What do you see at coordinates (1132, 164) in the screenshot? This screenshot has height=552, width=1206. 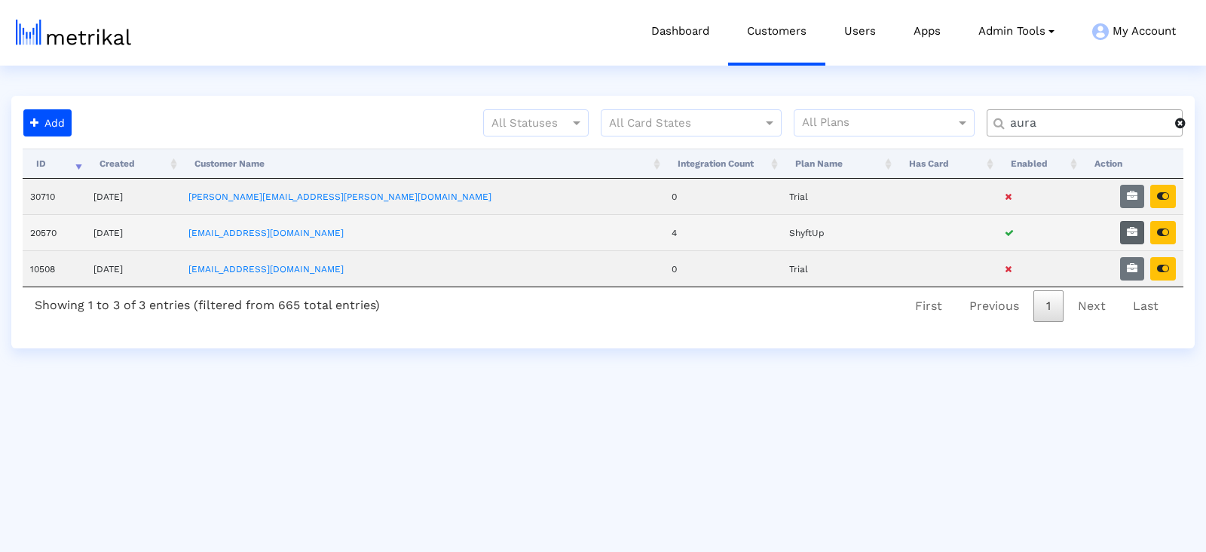 I see `th: Action` at bounding box center [1132, 164].